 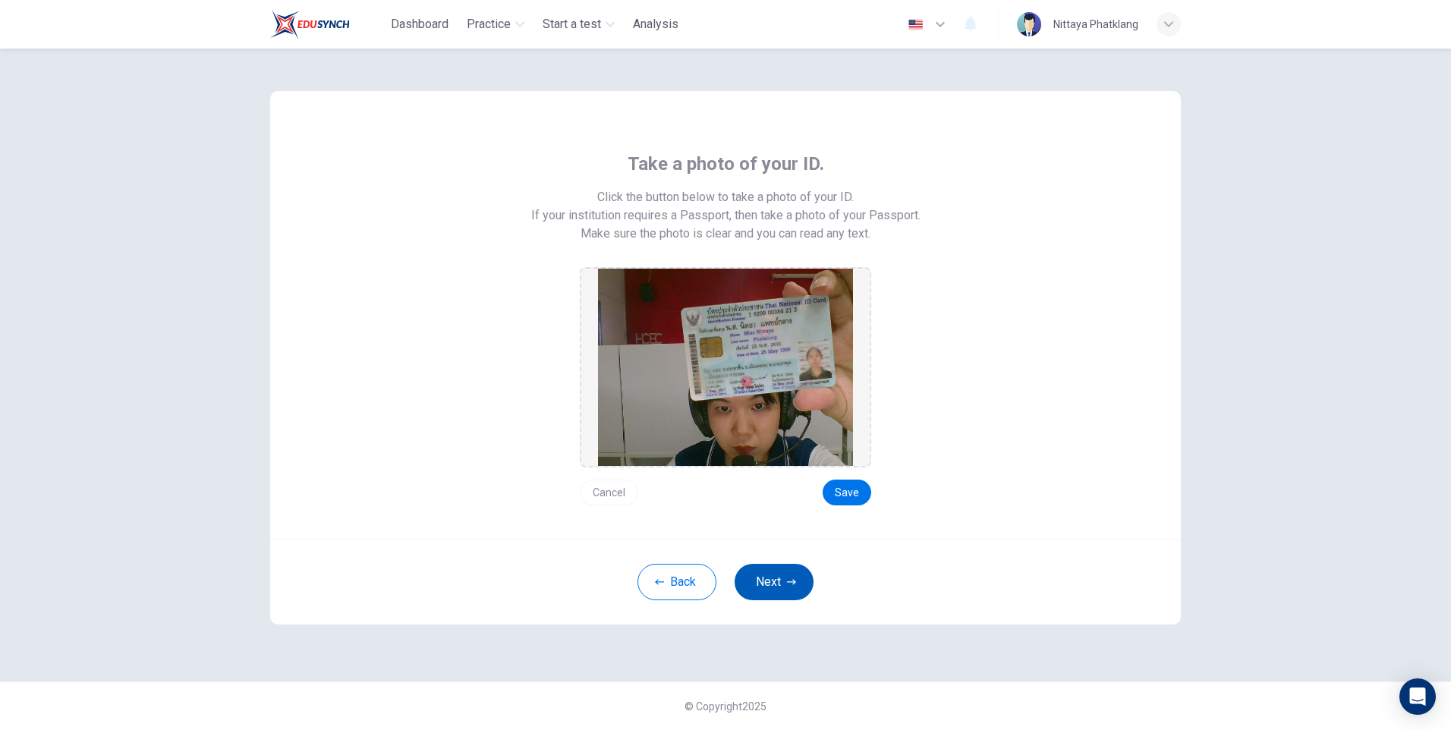 What do you see at coordinates (677, 582) in the screenshot?
I see `button: Back` at bounding box center [677, 582].